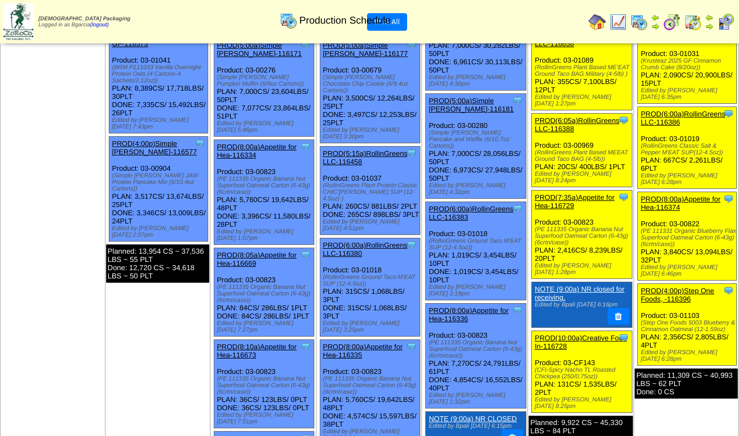 The image size is (739, 436). I want to click on div: (CFI-Spicy Nacho TL Roasted Chickpea (250/0.75oz)), so click(583, 373).